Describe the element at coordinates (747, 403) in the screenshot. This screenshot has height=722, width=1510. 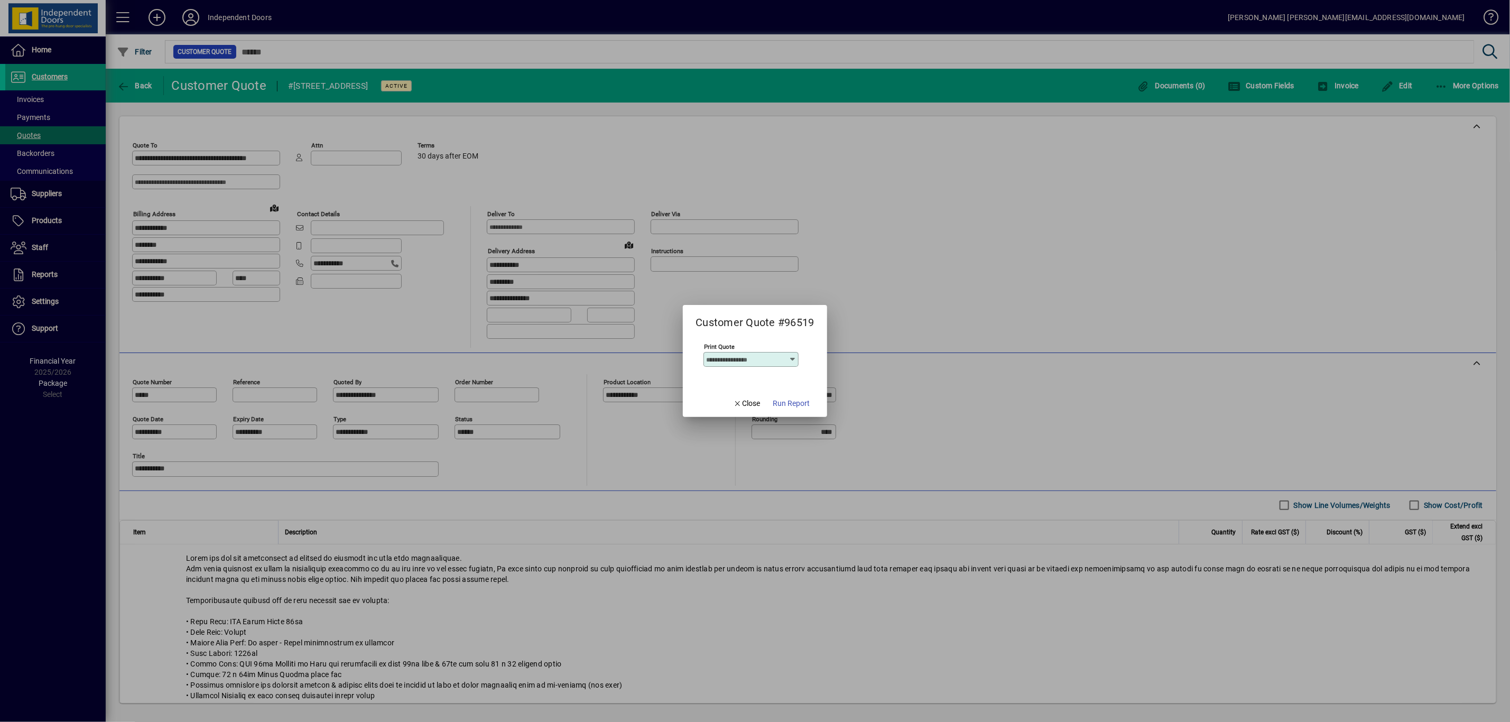
I see `button: Close` at that location.